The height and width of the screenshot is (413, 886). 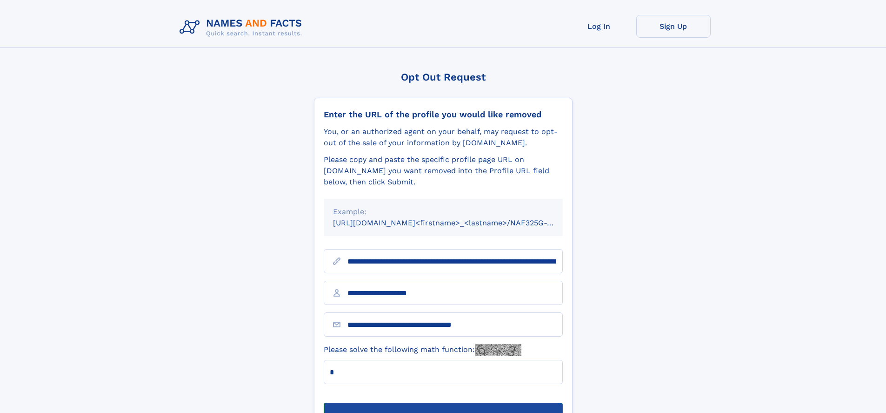 What do you see at coordinates (443, 137) in the screenshot?
I see `div: You, or an authorized agent on your behalf, may request to opt-out of the sale of your informatio...` at bounding box center [443, 137].